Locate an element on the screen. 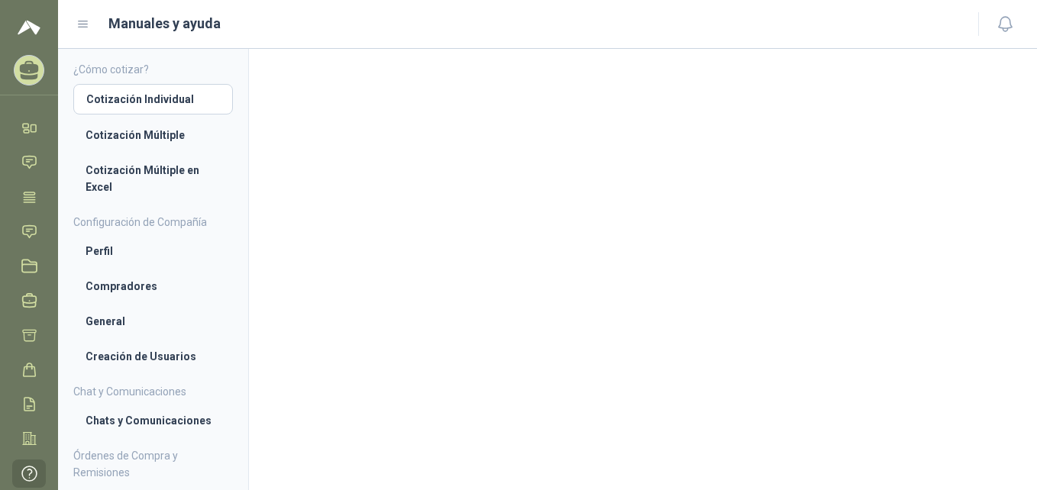 The height and width of the screenshot is (490, 1037). li: Compradores is located at coordinates (153, 286).